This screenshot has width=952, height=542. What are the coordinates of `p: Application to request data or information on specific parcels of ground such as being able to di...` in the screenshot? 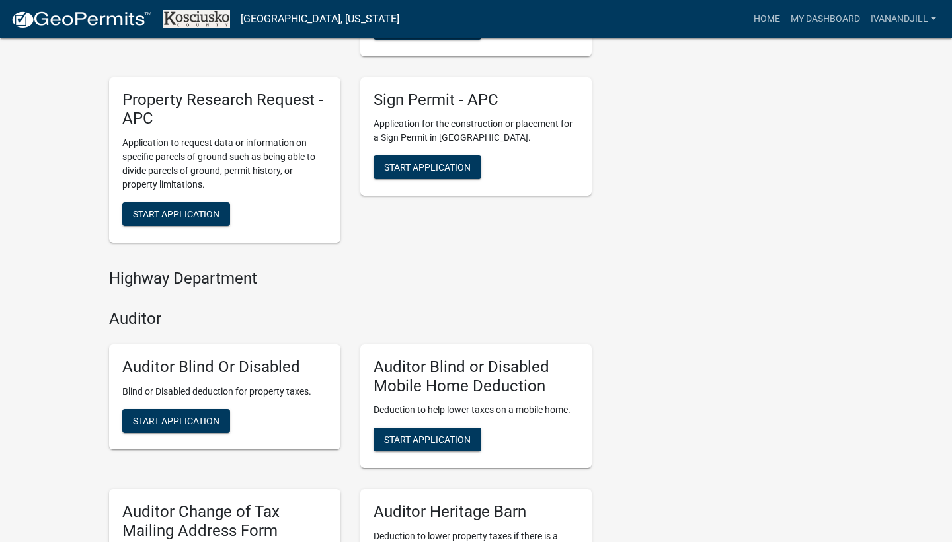 It's located at (225, 164).